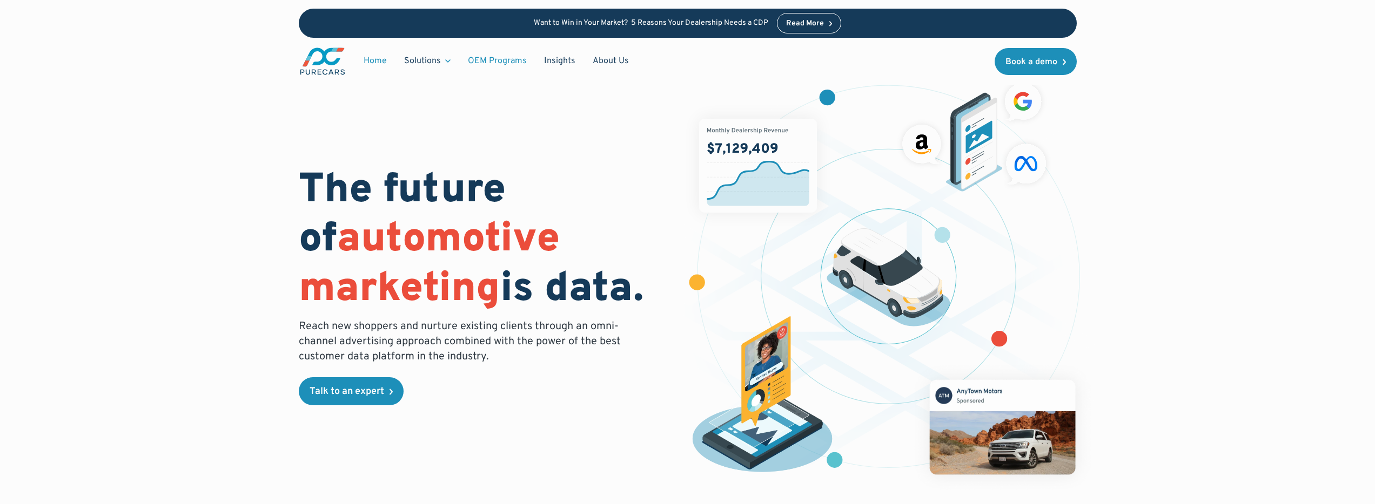  I want to click on a: About Us, so click(610, 61).